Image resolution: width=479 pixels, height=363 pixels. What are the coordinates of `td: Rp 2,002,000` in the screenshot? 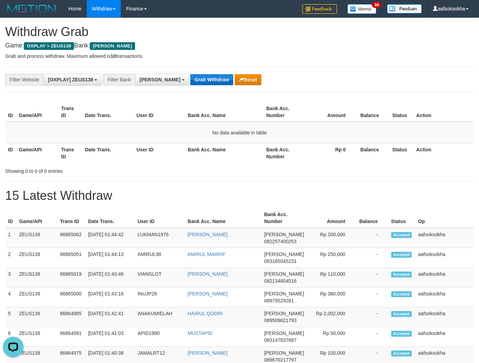 It's located at (331, 317).